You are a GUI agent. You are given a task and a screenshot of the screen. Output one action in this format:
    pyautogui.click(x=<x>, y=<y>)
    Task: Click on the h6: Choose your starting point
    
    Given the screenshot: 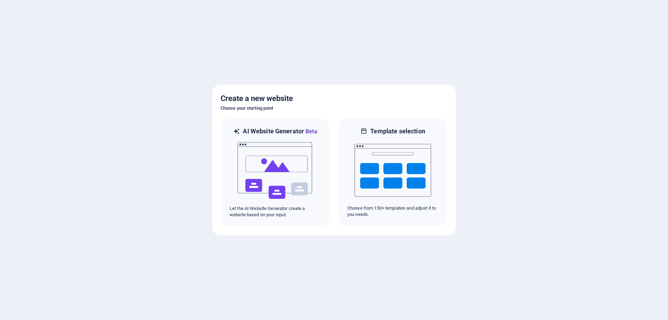 What is the action you would take?
    pyautogui.click(x=334, y=108)
    